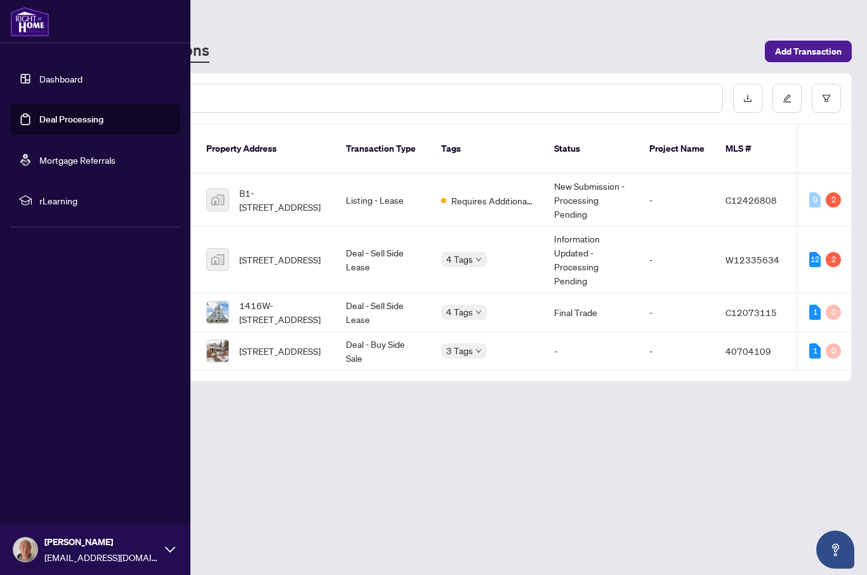 This screenshot has height=575, width=867. Describe the element at coordinates (460, 350) in the screenshot. I see `span: 3 Tags` at that location.